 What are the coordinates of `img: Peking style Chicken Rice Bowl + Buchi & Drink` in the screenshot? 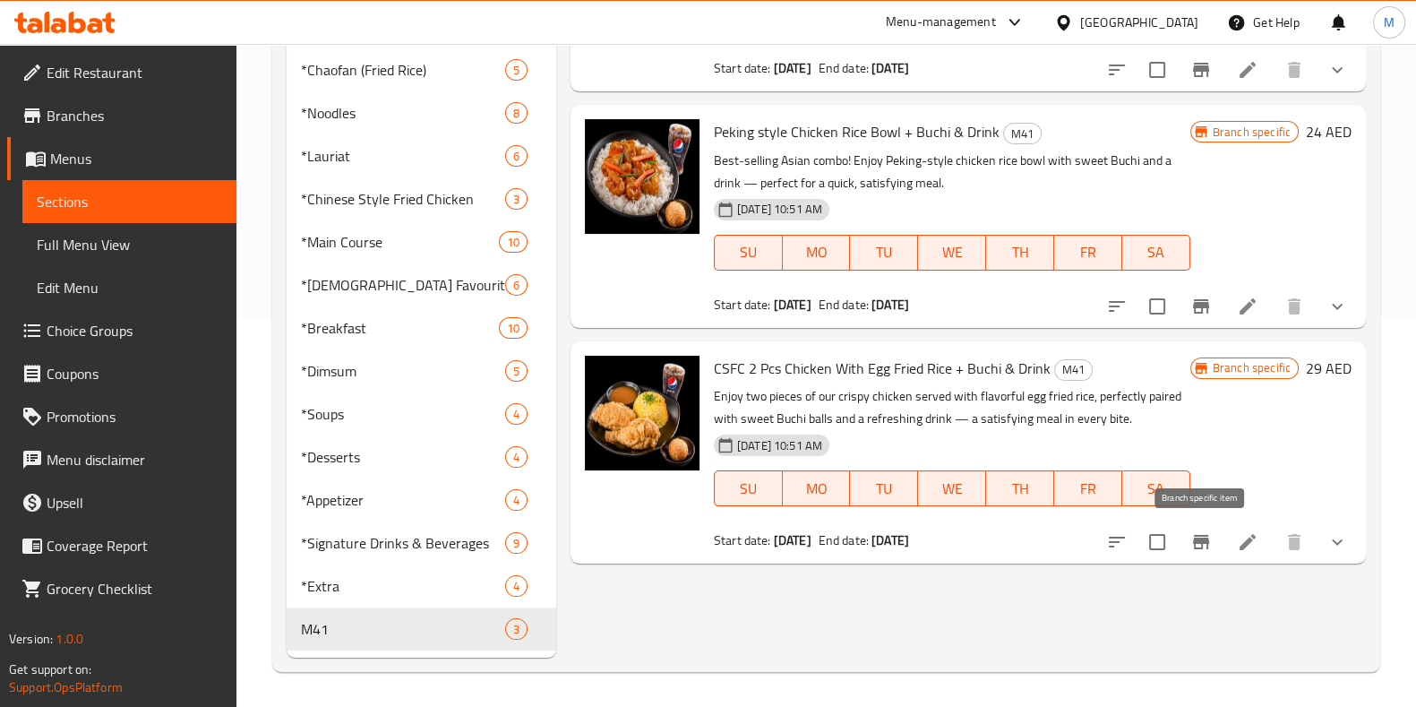 It's located at (642, 176).